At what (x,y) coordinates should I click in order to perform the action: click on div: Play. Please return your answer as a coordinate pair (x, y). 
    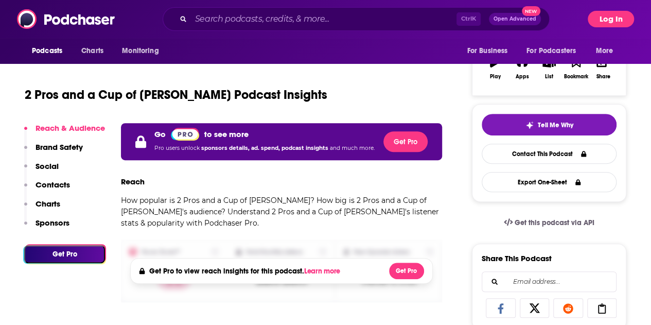
    Looking at the image, I should click on (495, 77).